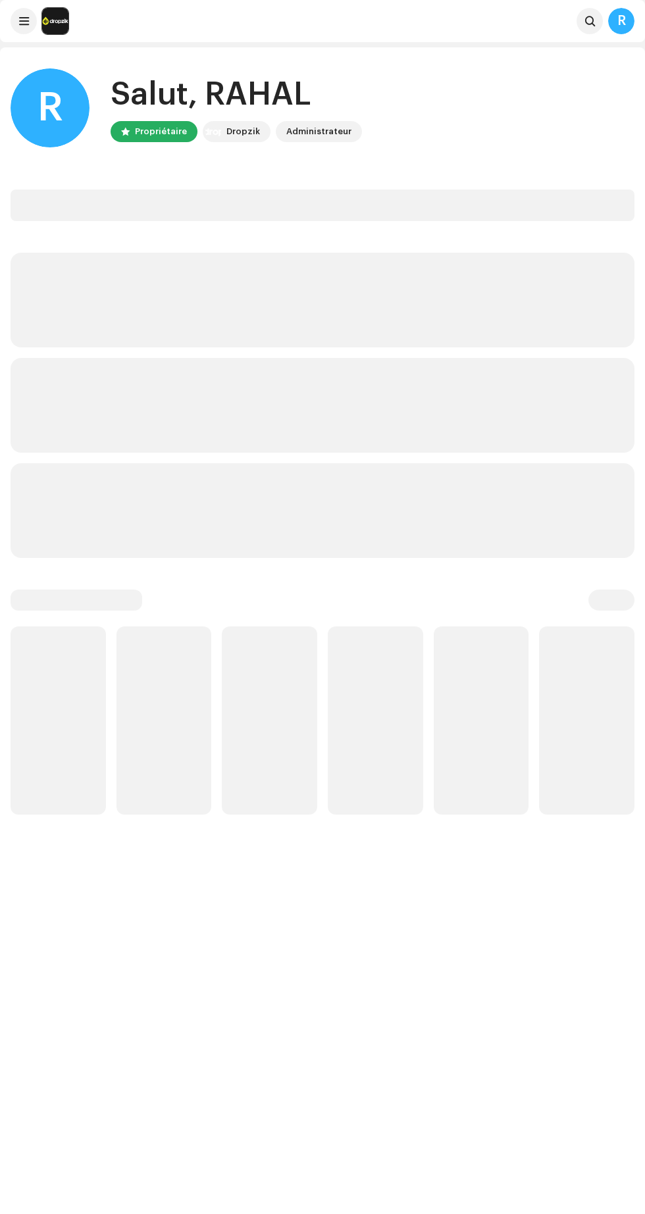 The width and height of the screenshot is (645, 1214). I want to click on div: Administrateur, so click(319, 132).